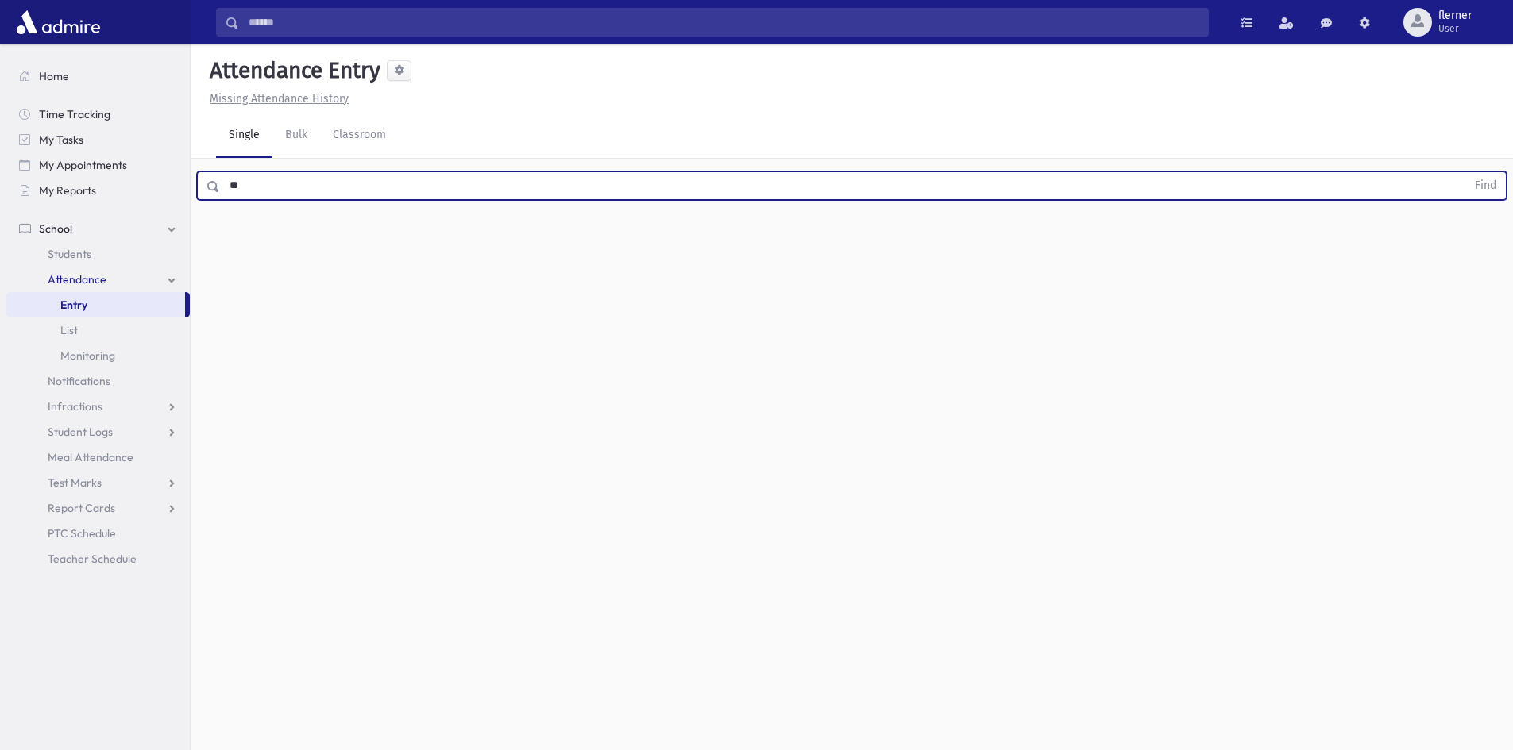 The image size is (1513, 750). I want to click on a: List, so click(98, 330).